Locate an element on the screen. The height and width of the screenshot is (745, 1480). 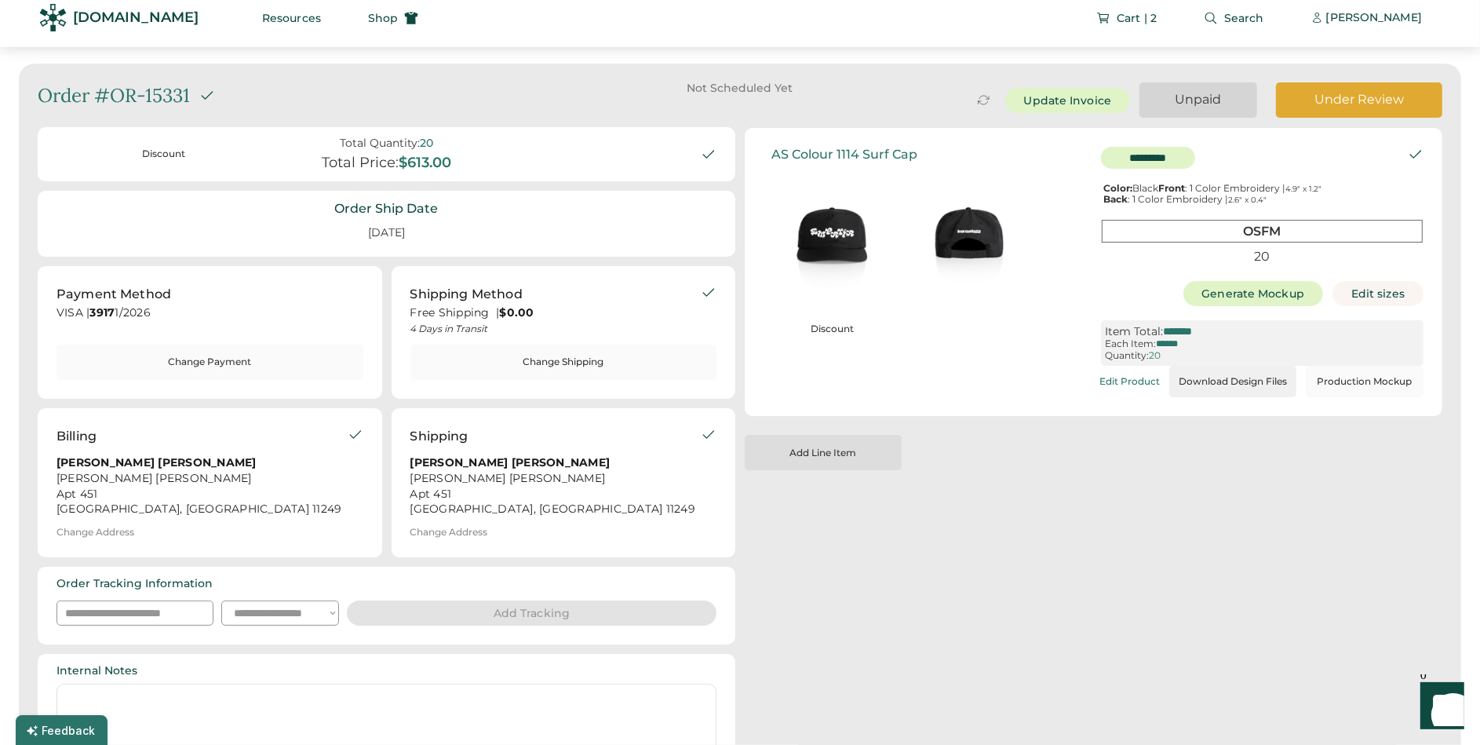
div: Order Ship Date is located at coordinates (387, 209).